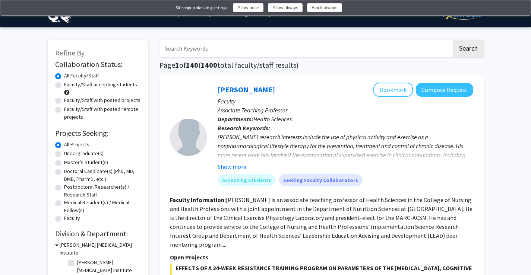 Image resolution: width=531 pixels, height=275 pixels. What do you see at coordinates (272, 119) in the screenshot?
I see `span: Health Sciences` at bounding box center [272, 119].